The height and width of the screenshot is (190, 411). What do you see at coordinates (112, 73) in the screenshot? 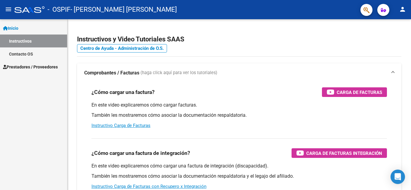
I see `strong: Comprobantes / Facturas` at bounding box center [112, 73].